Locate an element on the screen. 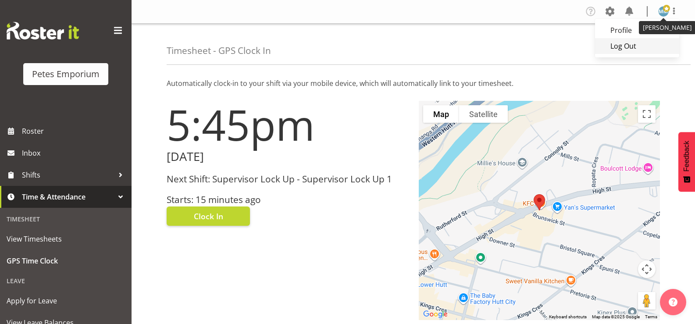  button: Feedback - Show survey is located at coordinates (687, 162).